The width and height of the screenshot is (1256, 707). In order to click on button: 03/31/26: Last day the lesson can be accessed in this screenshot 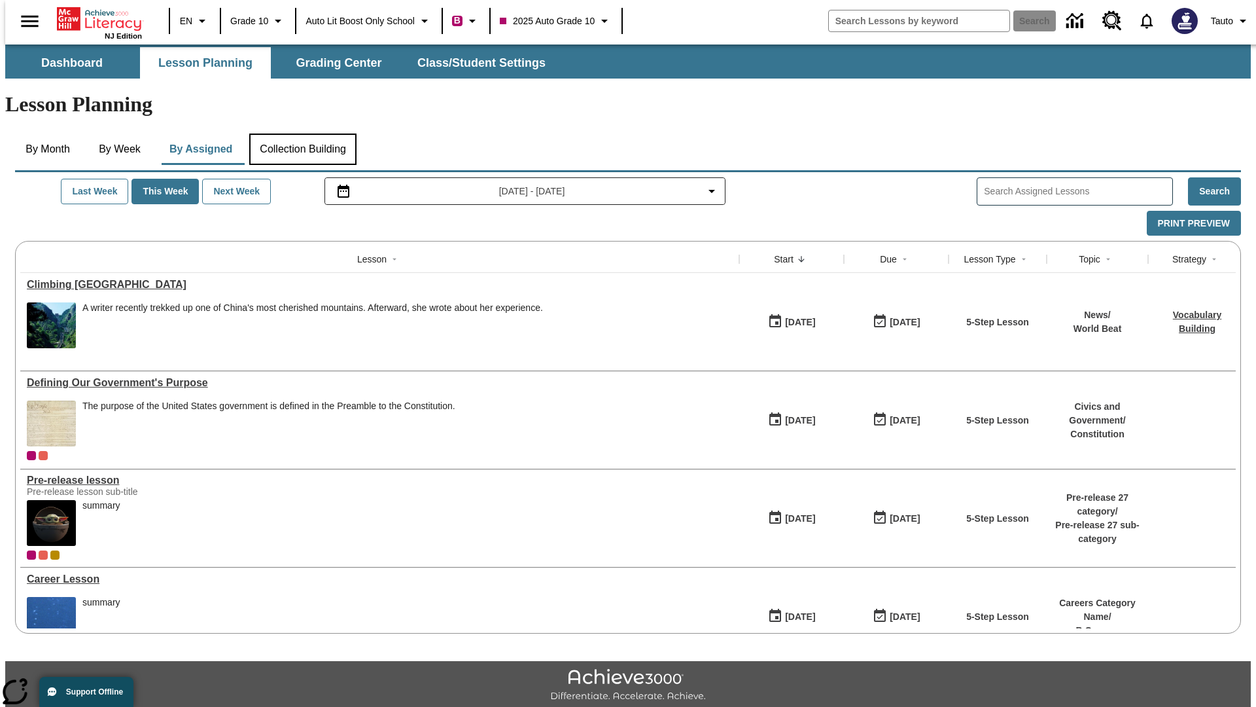, I will do `click(896, 420)`.